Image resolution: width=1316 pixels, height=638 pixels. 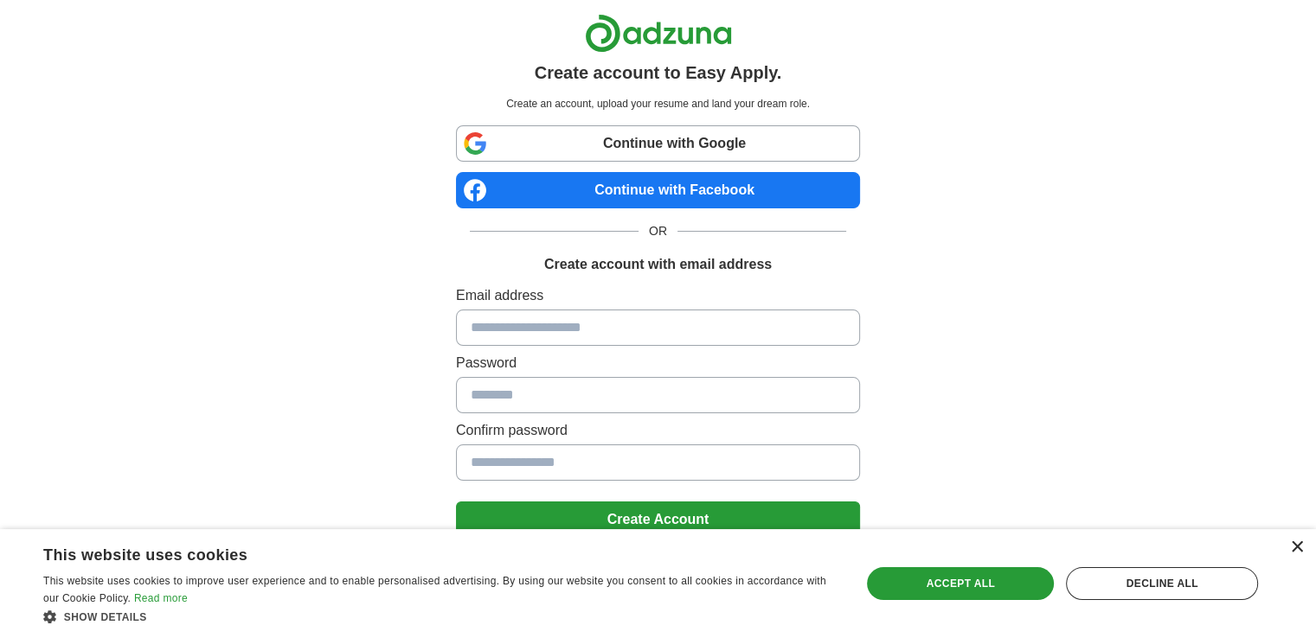 I want to click on span: This website uses cookies to improve user experience and to enable personalised advertising. By u..., so click(x=434, y=590).